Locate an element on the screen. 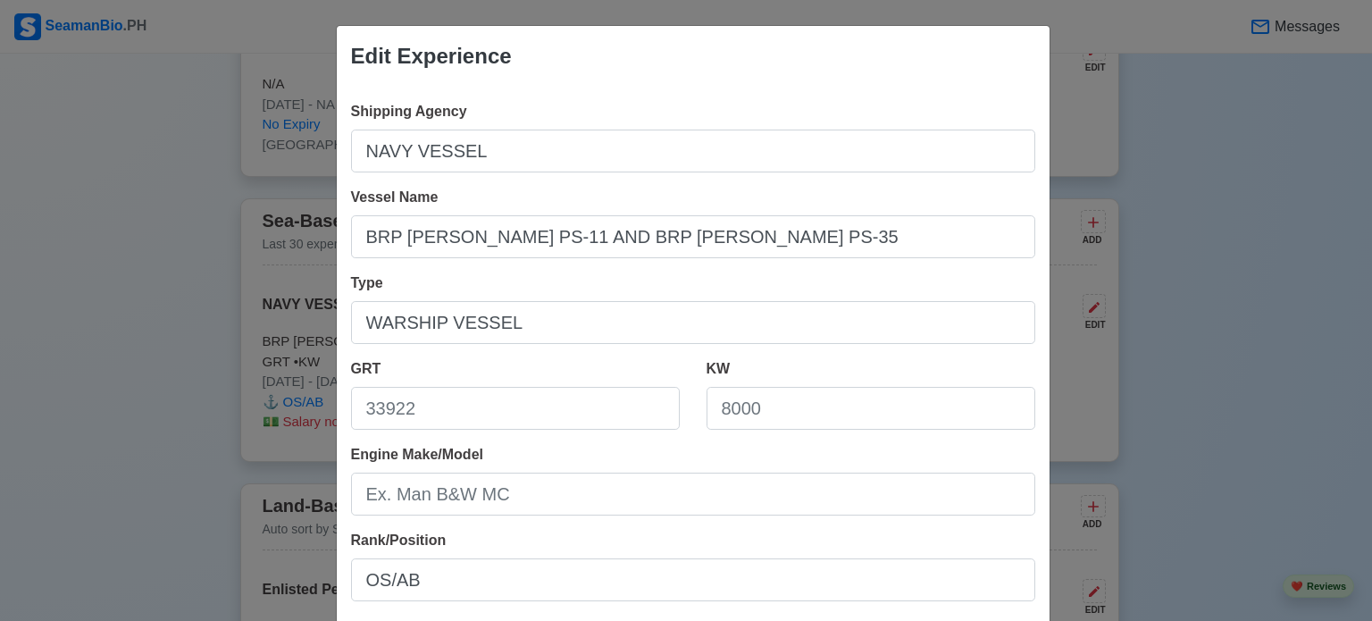 The image size is (1372, 621). span: Rank/Position is located at coordinates (398, 540).